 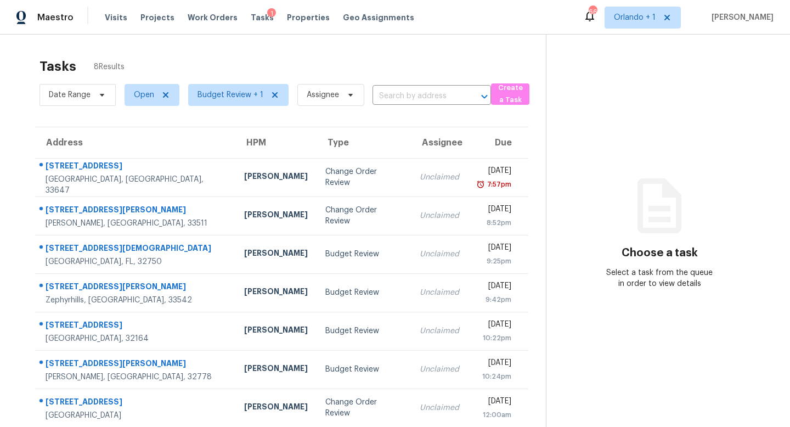 I want to click on span: Open, so click(x=144, y=95).